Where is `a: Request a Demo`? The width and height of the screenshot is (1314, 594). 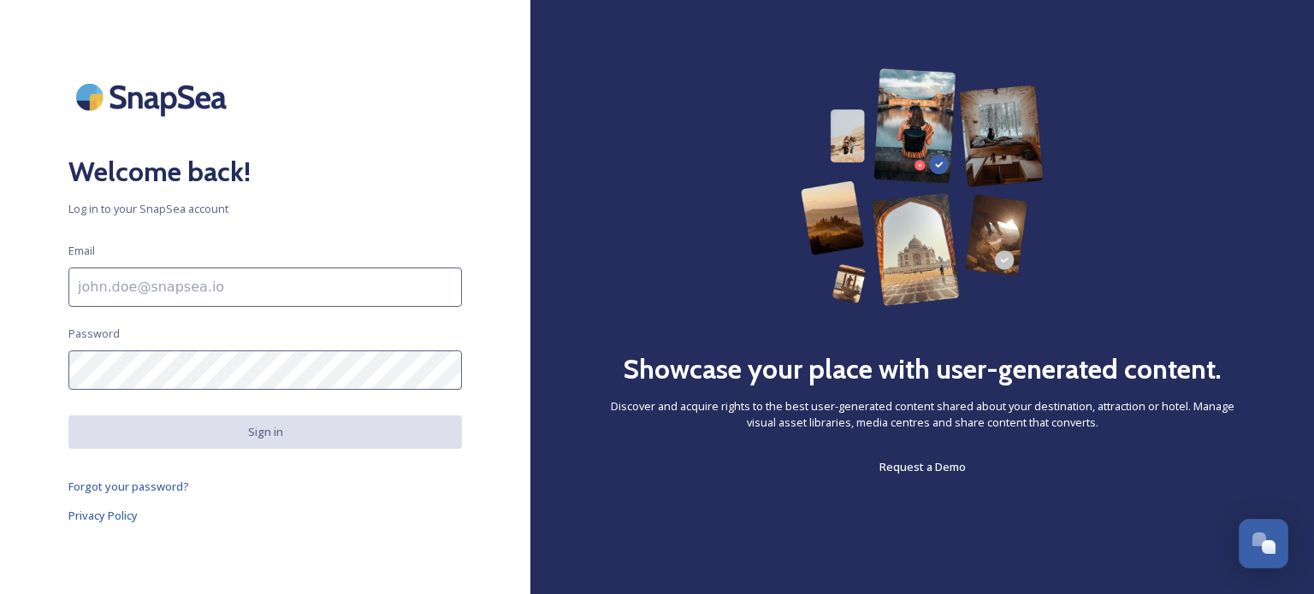
a: Request a Demo is located at coordinates (922, 467).